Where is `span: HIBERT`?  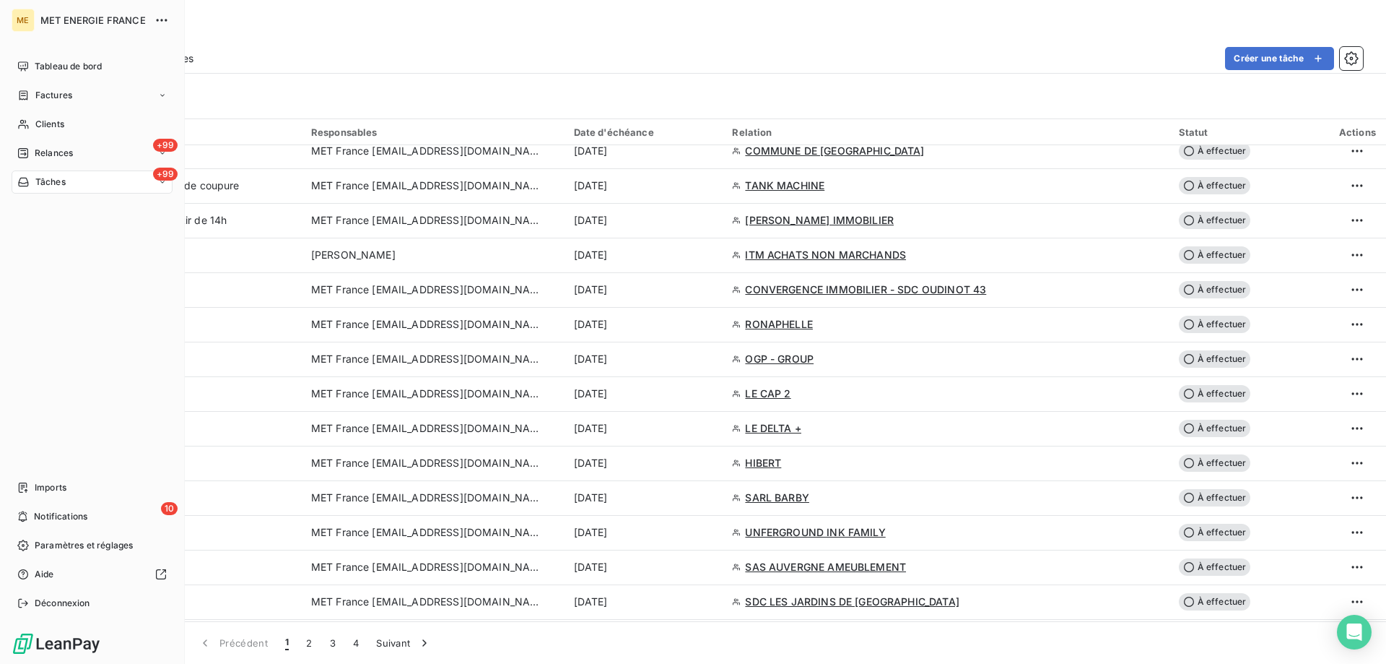 span: HIBERT is located at coordinates (763, 463).